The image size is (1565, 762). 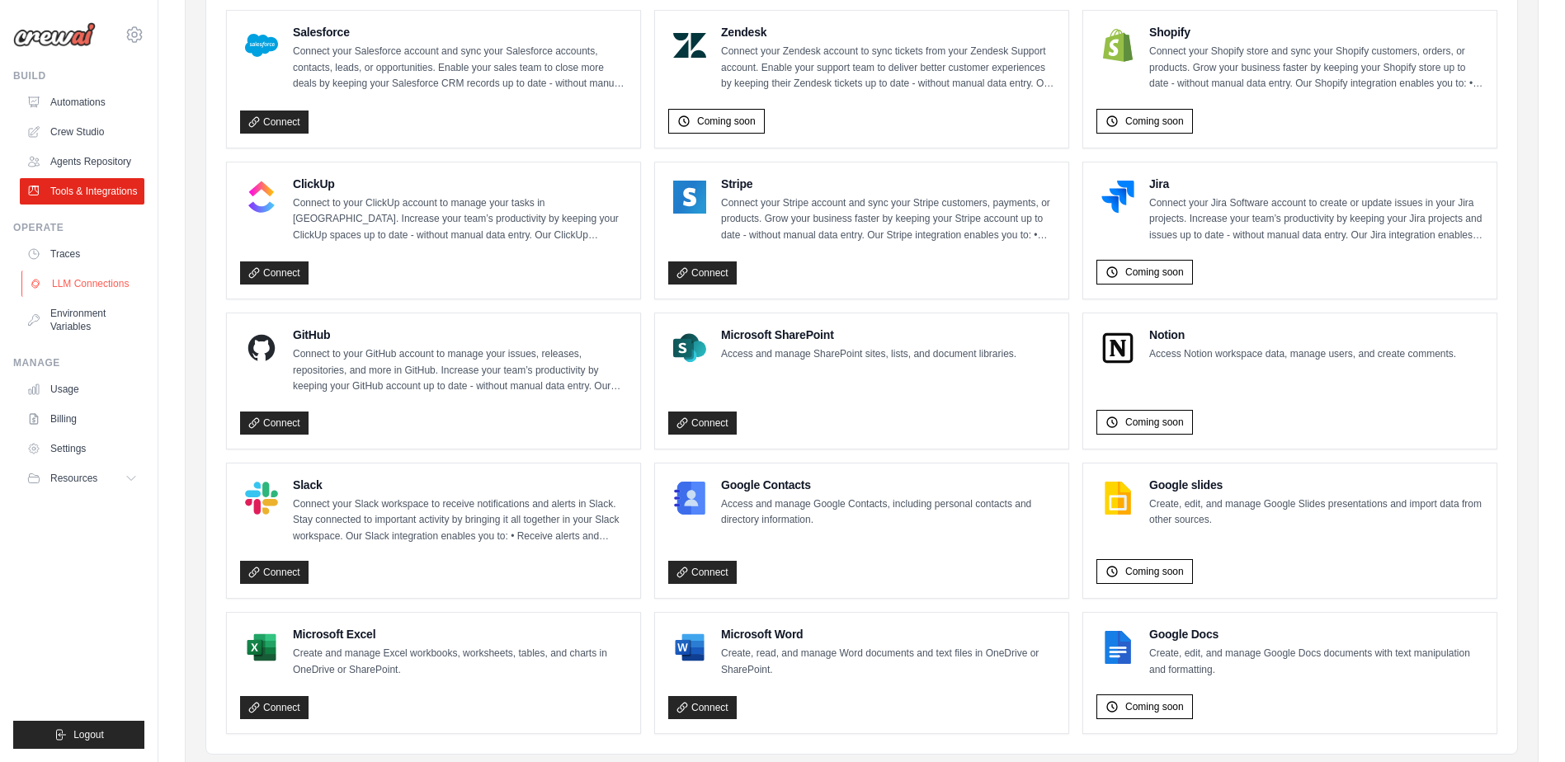 I want to click on img: Notion Logo, so click(x=1118, y=348).